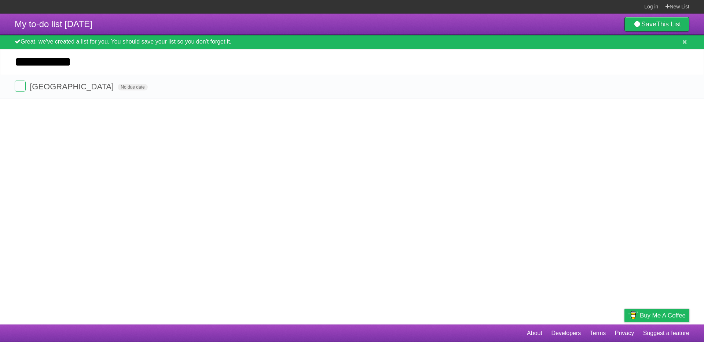 The image size is (704, 342). I want to click on a: About, so click(534, 333).